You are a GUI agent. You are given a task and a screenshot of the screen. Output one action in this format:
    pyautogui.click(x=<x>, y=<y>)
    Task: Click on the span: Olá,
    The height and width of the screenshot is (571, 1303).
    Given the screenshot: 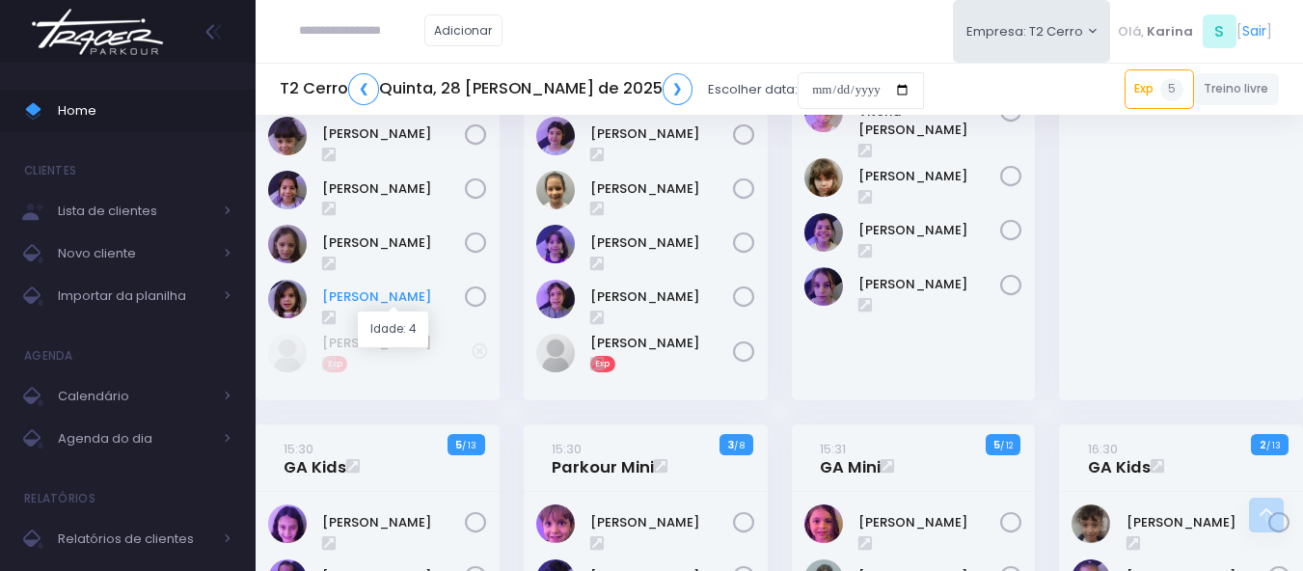 What is the action you would take?
    pyautogui.click(x=1131, y=32)
    